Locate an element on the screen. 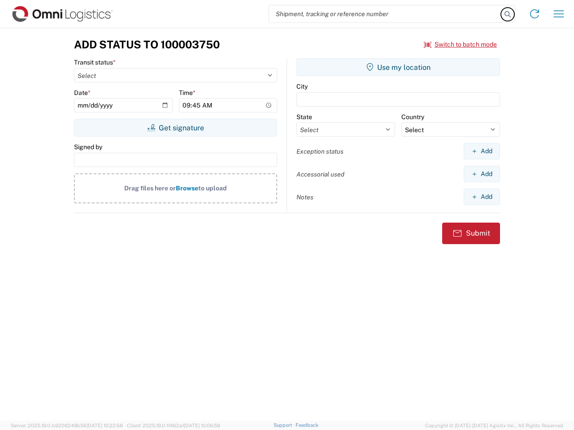  button: Submit is located at coordinates (471, 234).